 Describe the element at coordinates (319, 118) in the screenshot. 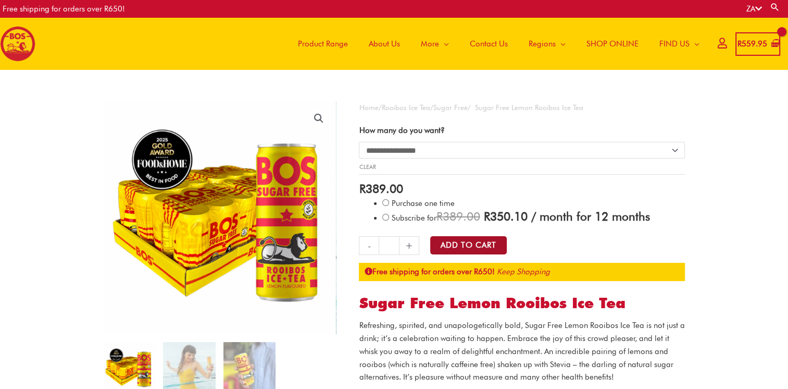

I see `a: View full-screen image gallery` at that location.